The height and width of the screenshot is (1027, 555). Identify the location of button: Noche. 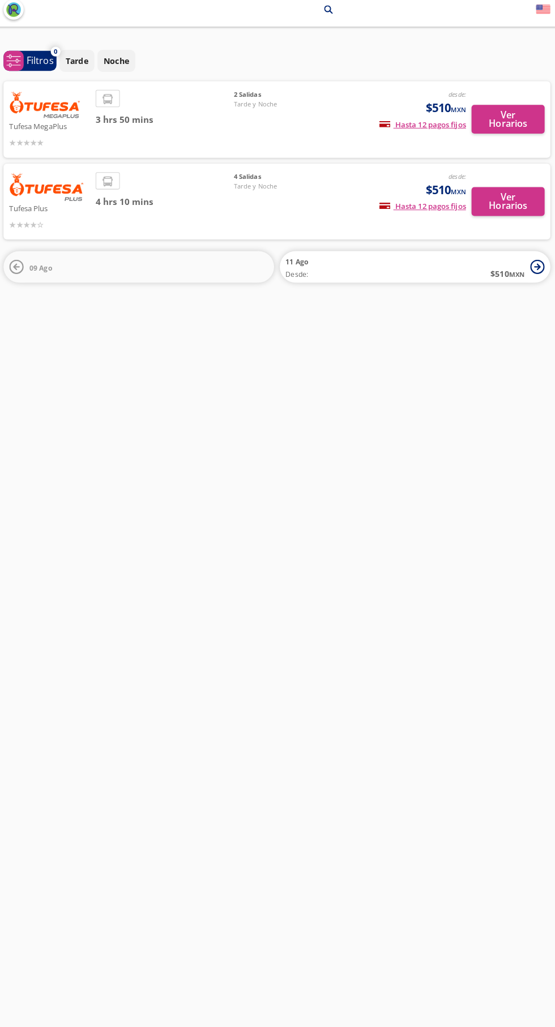
(119, 67).